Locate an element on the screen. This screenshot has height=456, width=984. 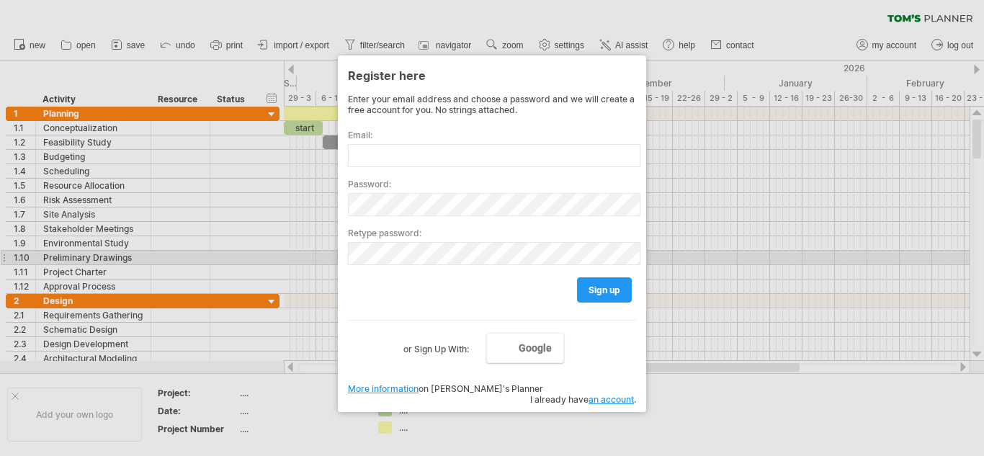
span: sign up is located at coordinates (604, 289).